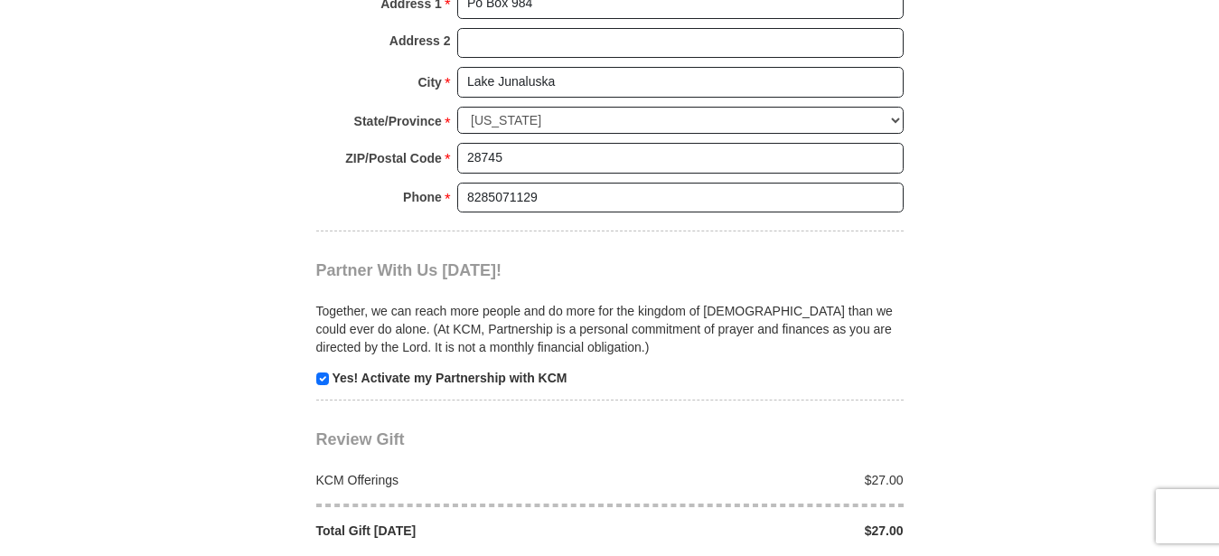 Image resolution: width=1219 pixels, height=556 pixels. Describe the element at coordinates (420, 41) in the screenshot. I see `strong: Address 2` at that location.